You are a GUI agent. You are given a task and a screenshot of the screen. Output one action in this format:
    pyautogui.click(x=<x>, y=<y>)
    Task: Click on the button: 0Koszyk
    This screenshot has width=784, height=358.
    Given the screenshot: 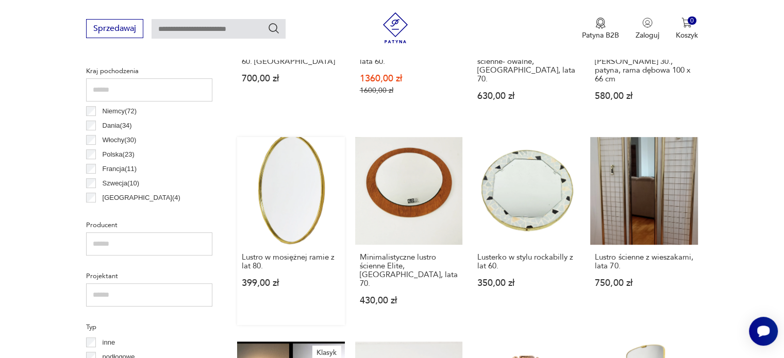 What is the action you would take?
    pyautogui.click(x=687, y=29)
    